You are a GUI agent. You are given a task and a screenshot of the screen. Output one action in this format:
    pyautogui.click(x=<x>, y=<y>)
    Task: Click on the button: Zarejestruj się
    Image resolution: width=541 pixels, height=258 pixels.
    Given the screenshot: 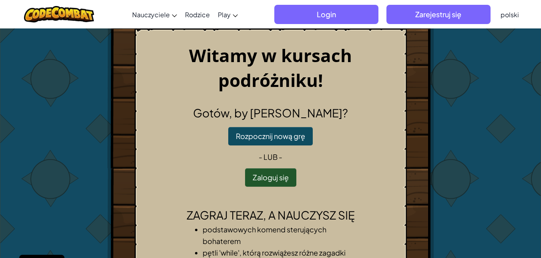 What is the action you would take?
    pyautogui.click(x=438, y=14)
    